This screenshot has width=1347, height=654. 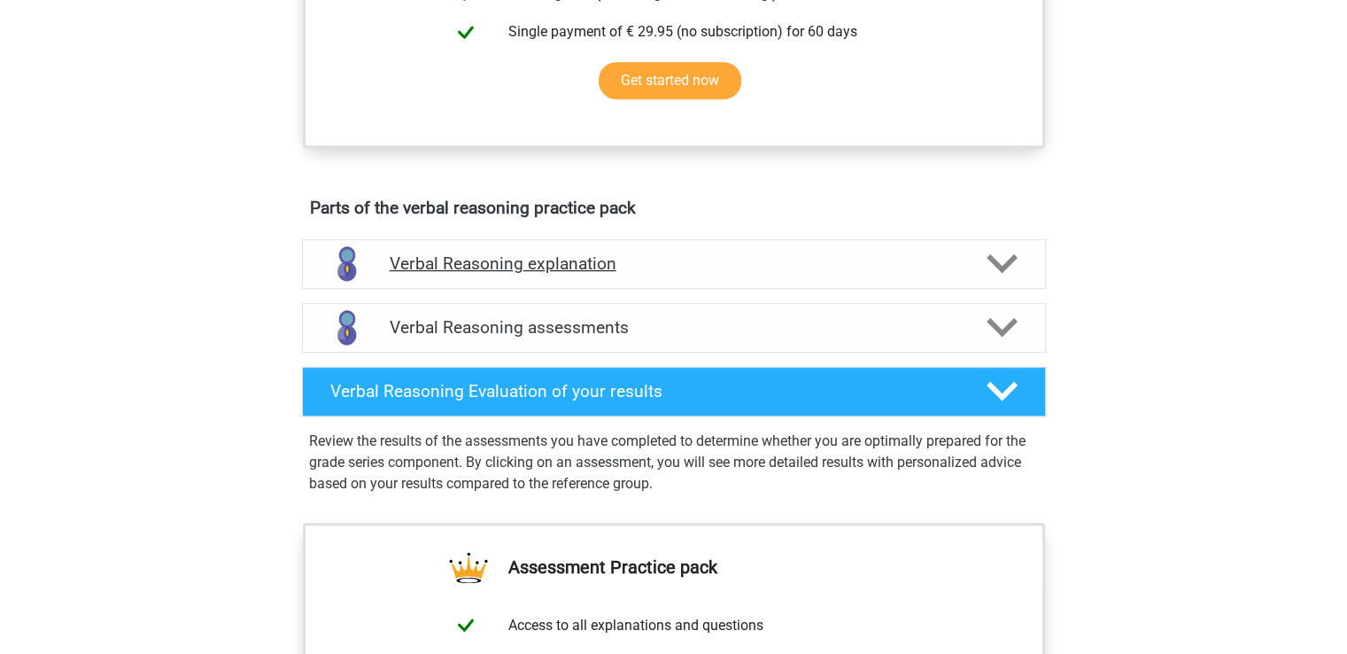 I want to click on a: assessments Verbal Reasoning assessments, so click(x=674, y=328).